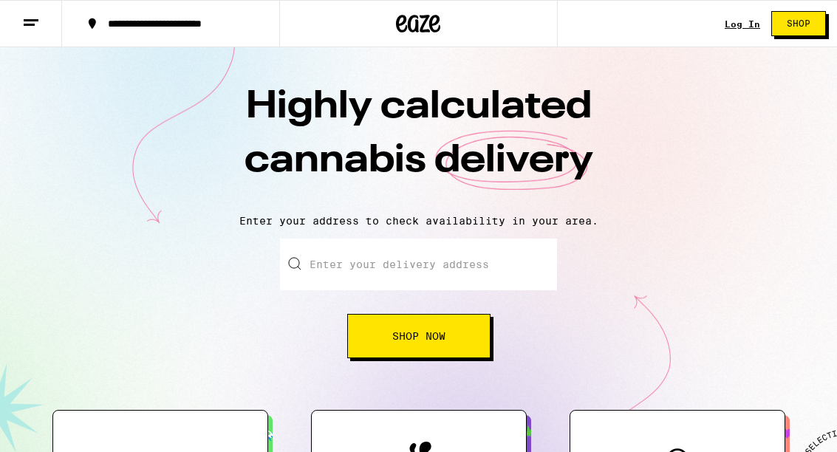 This screenshot has width=837, height=452. Describe the element at coordinates (798, 24) in the screenshot. I see `a: Shop` at that location.